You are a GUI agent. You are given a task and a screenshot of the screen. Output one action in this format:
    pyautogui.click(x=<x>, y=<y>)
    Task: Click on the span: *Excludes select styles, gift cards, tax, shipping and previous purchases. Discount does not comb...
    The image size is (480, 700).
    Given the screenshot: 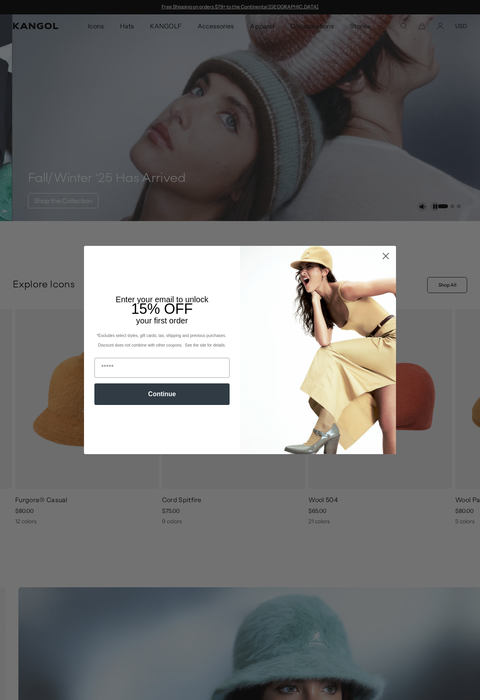 What is the action you would take?
    pyautogui.click(x=162, y=340)
    